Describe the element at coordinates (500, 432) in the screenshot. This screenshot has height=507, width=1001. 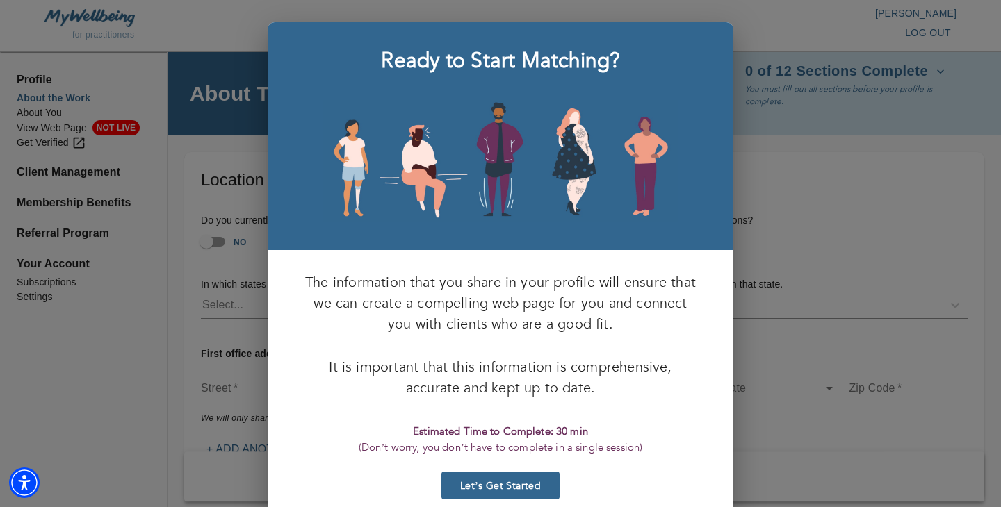
I see `p: Estimated Time to Complete: 30 min` at that location.